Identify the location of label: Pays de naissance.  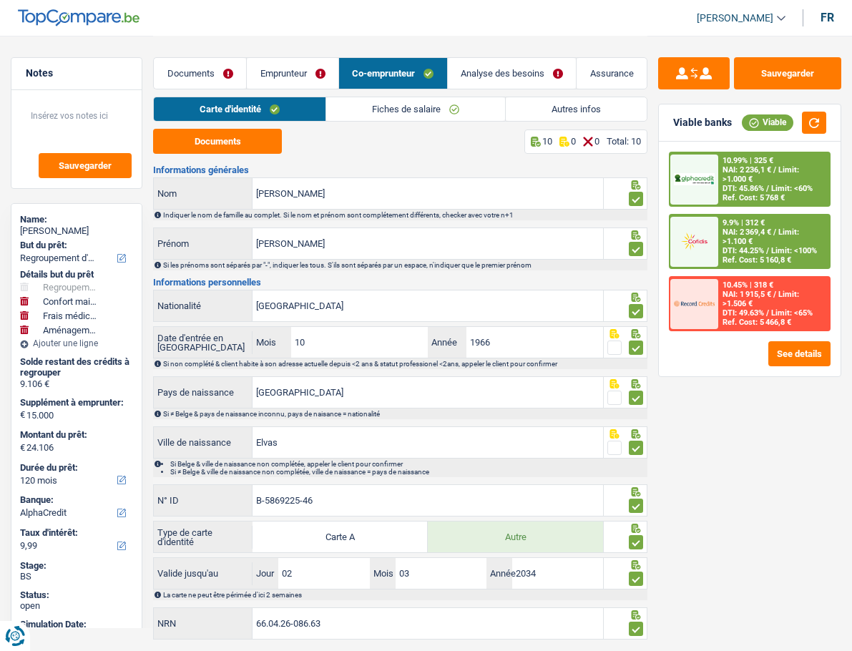
(203, 392).